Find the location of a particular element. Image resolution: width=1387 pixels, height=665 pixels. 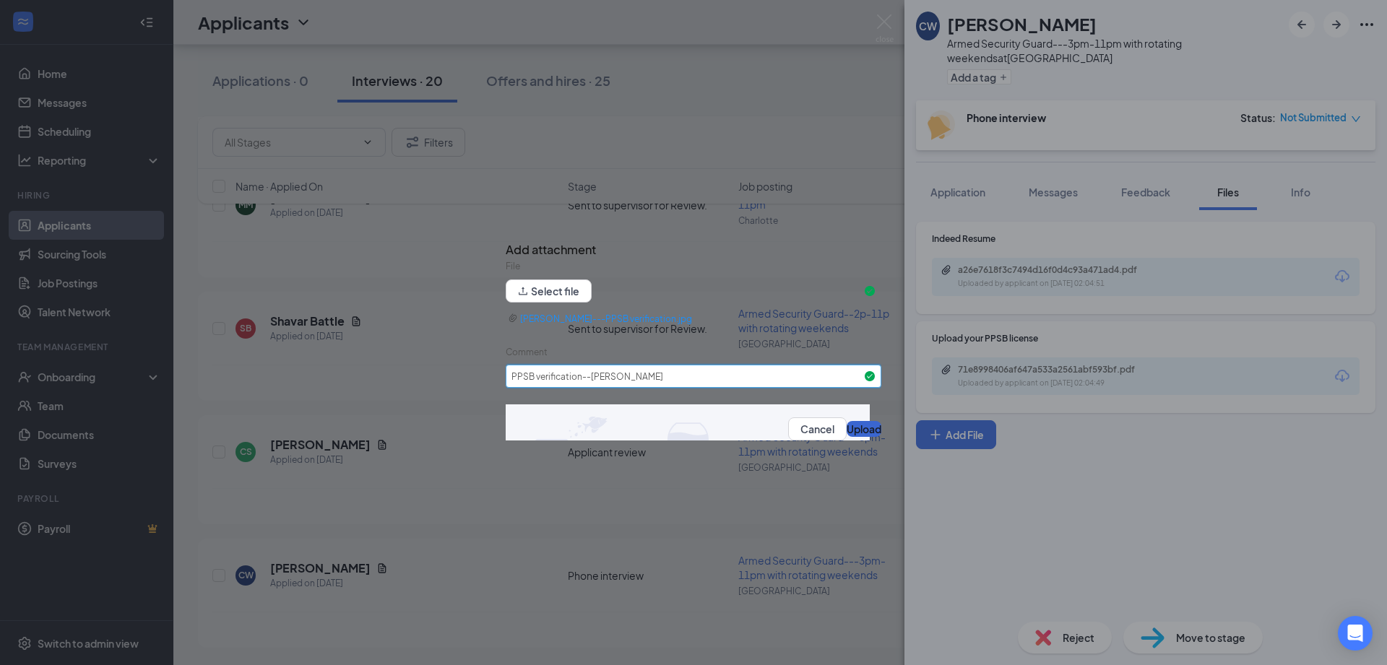

div: Open Intercom Messenger is located at coordinates (1355, 634).